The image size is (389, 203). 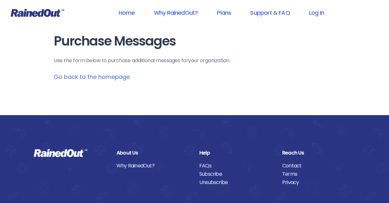 I want to click on a: Go back to the homepage, so click(x=92, y=76).